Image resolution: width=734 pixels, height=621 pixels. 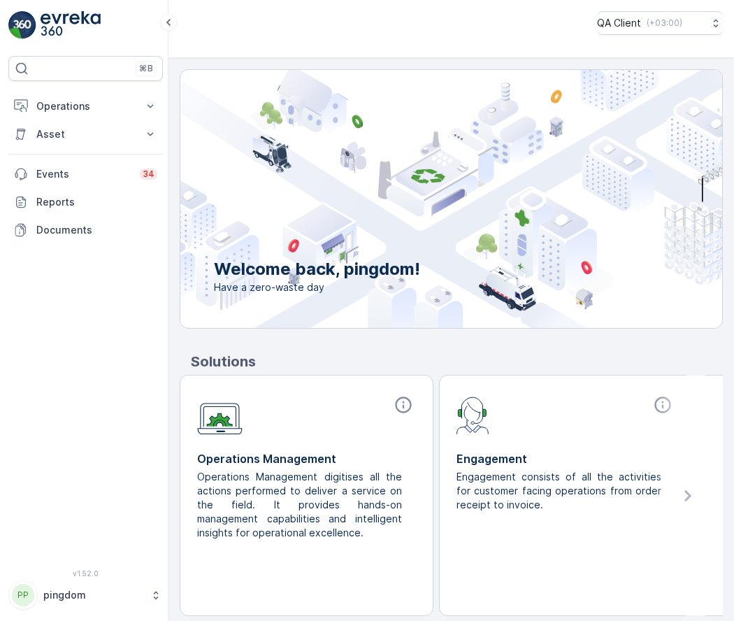 What do you see at coordinates (317, 287) in the screenshot?
I see `span: Have a zero-waste day` at bounding box center [317, 287].